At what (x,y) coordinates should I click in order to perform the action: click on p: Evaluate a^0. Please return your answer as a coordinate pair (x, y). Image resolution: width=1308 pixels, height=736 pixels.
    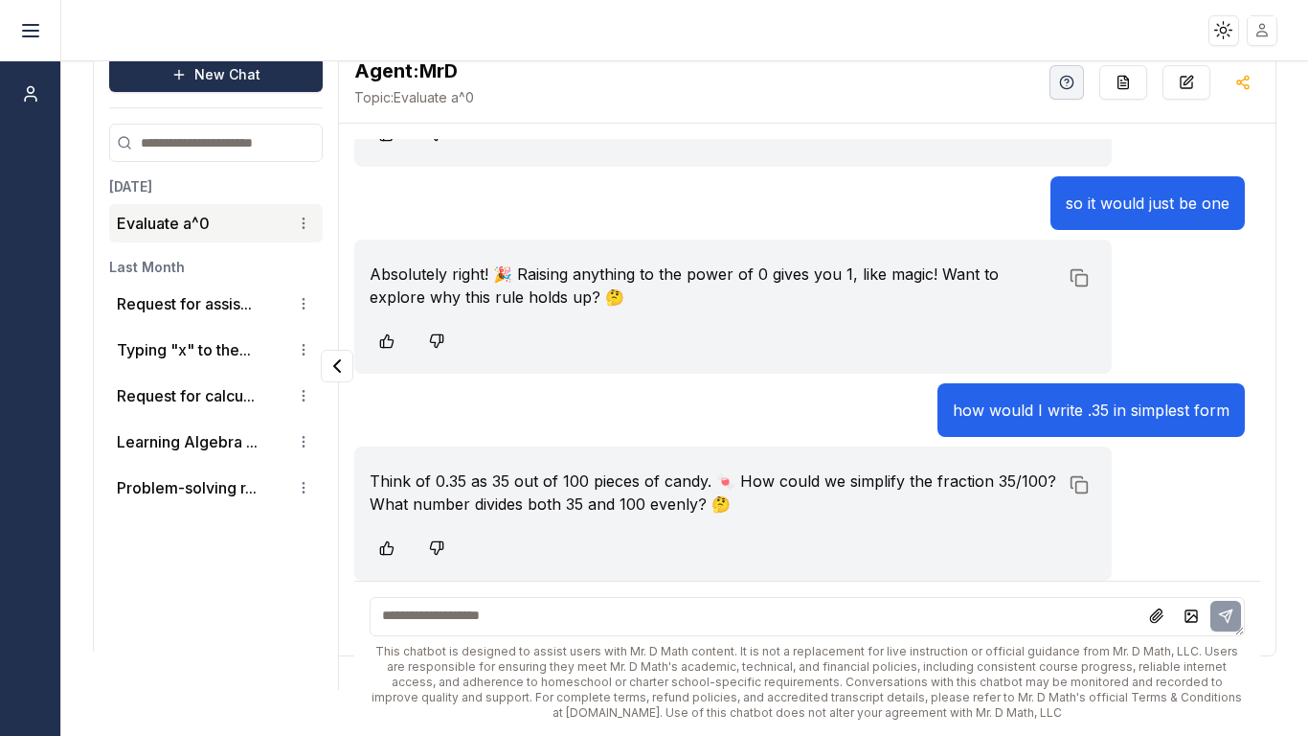
    Looking at the image, I should click on (163, 223).